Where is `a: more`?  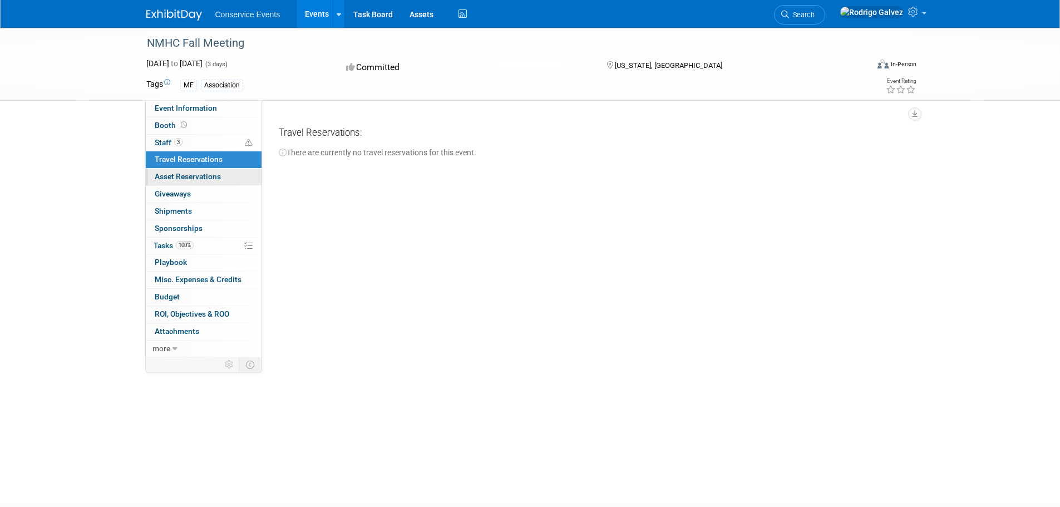 a: more is located at coordinates (204, 349).